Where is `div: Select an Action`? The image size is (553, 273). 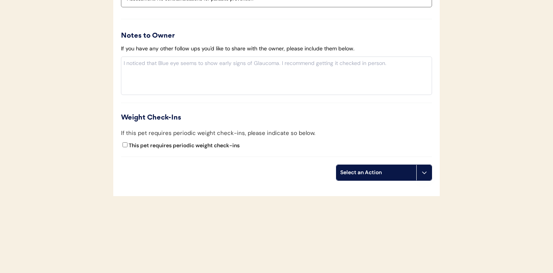 div: Select an Action is located at coordinates (376, 172).